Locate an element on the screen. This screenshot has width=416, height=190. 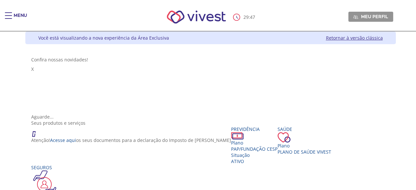
img: Meu perfil is located at coordinates (356, 17).